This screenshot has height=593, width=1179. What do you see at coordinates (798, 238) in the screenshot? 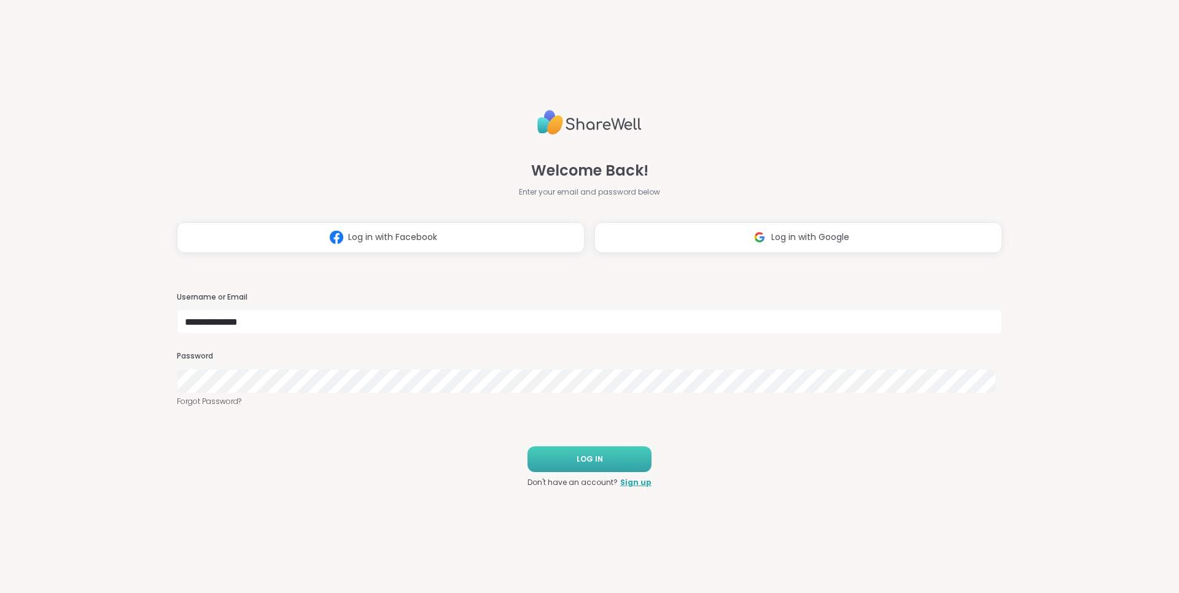
I see `button: Log in with Google` at bounding box center [798, 238].